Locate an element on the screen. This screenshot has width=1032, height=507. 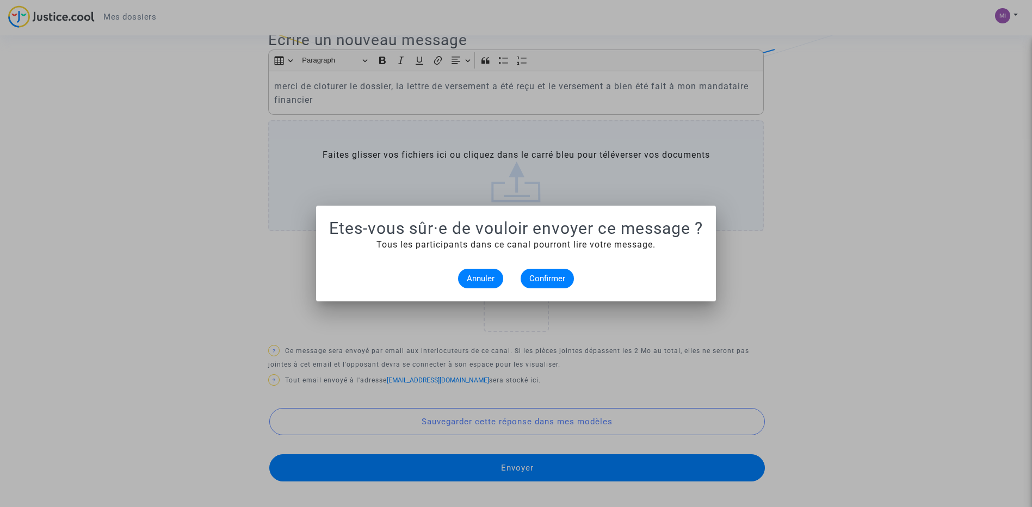
span: Annuler is located at coordinates (480, 279).